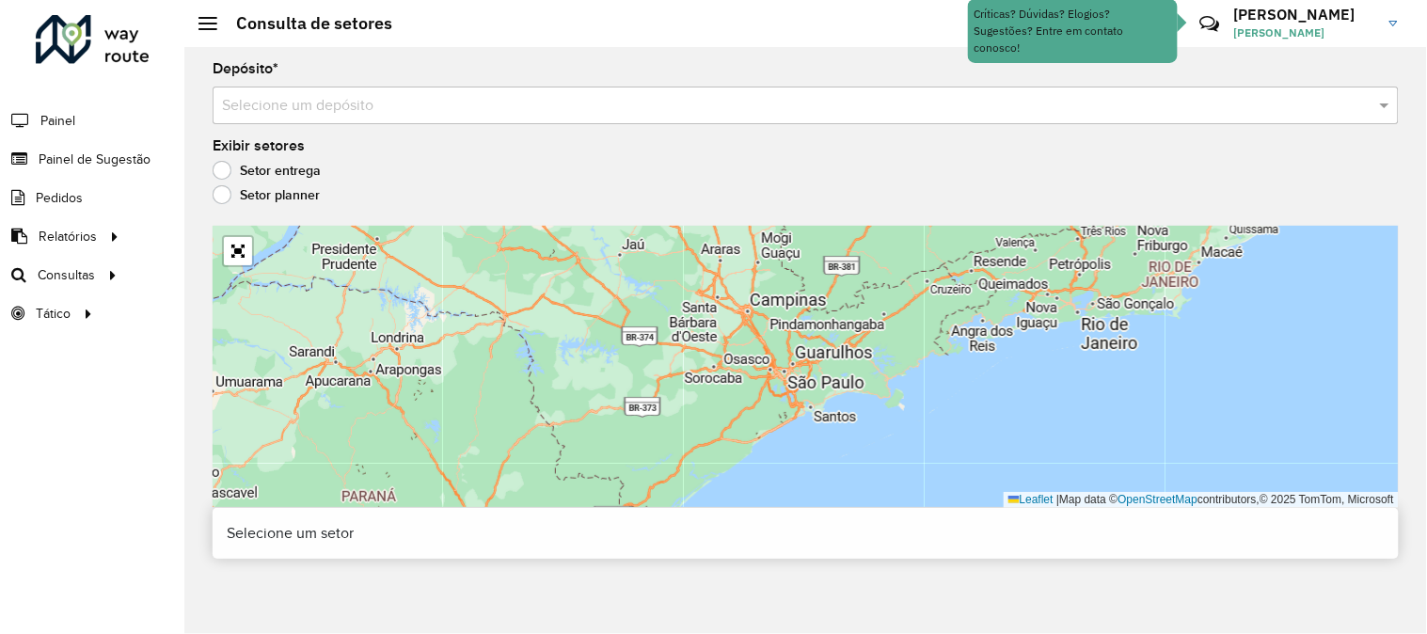 Image resolution: width=1427 pixels, height=634 pixels. Describe the element at coordinates (805, 534) in the screenshot. I see `div: Selecione um setor` at that location.